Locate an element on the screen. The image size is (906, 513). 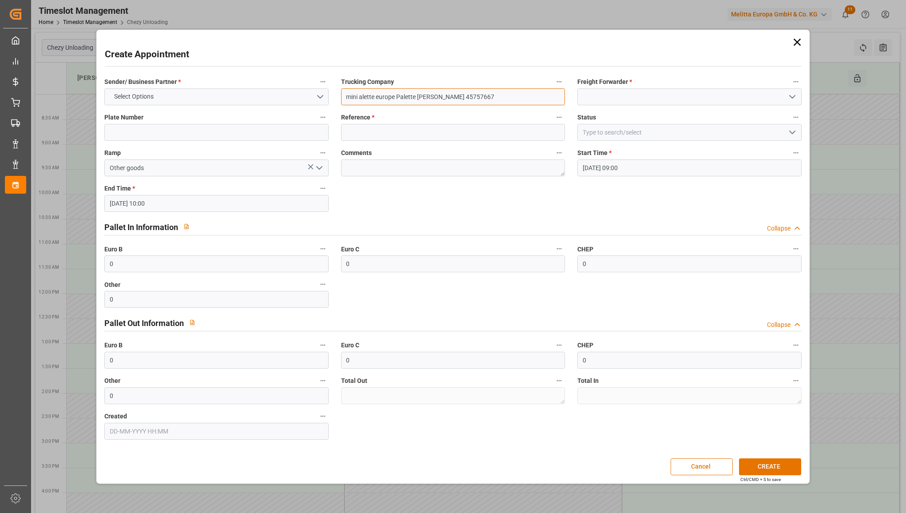
span: Sender/ Business Partner is located at coordinates (143, 82).